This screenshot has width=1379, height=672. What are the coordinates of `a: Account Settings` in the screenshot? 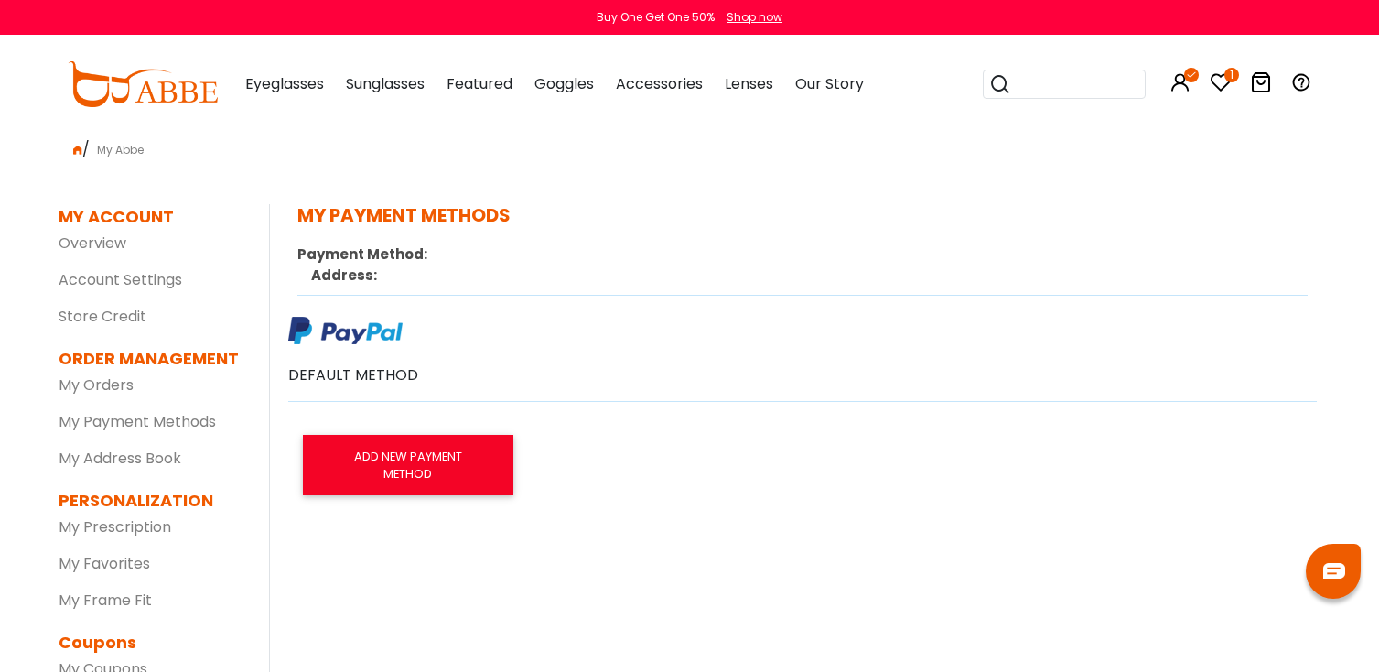 It's located at (120, 279).